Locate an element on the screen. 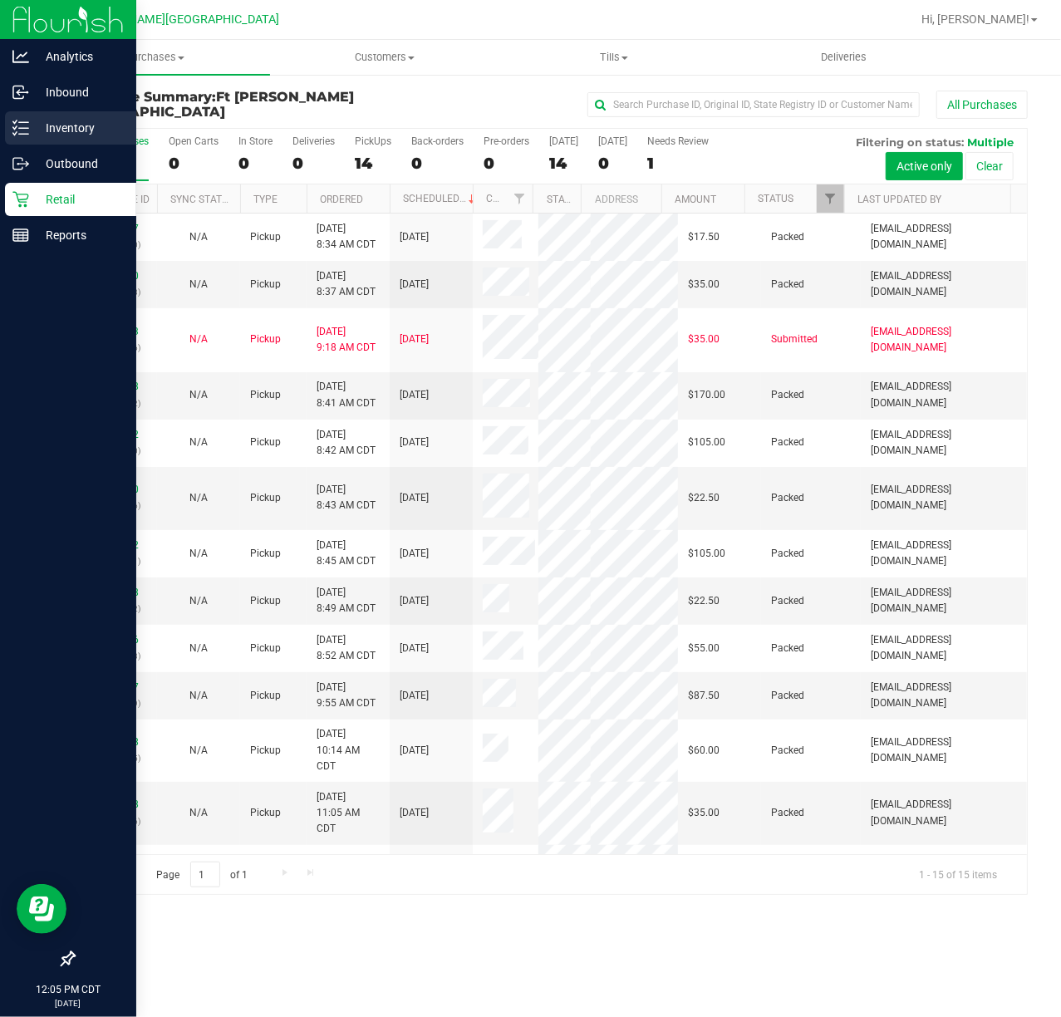  a: Status is located at coordinates (775, 199).